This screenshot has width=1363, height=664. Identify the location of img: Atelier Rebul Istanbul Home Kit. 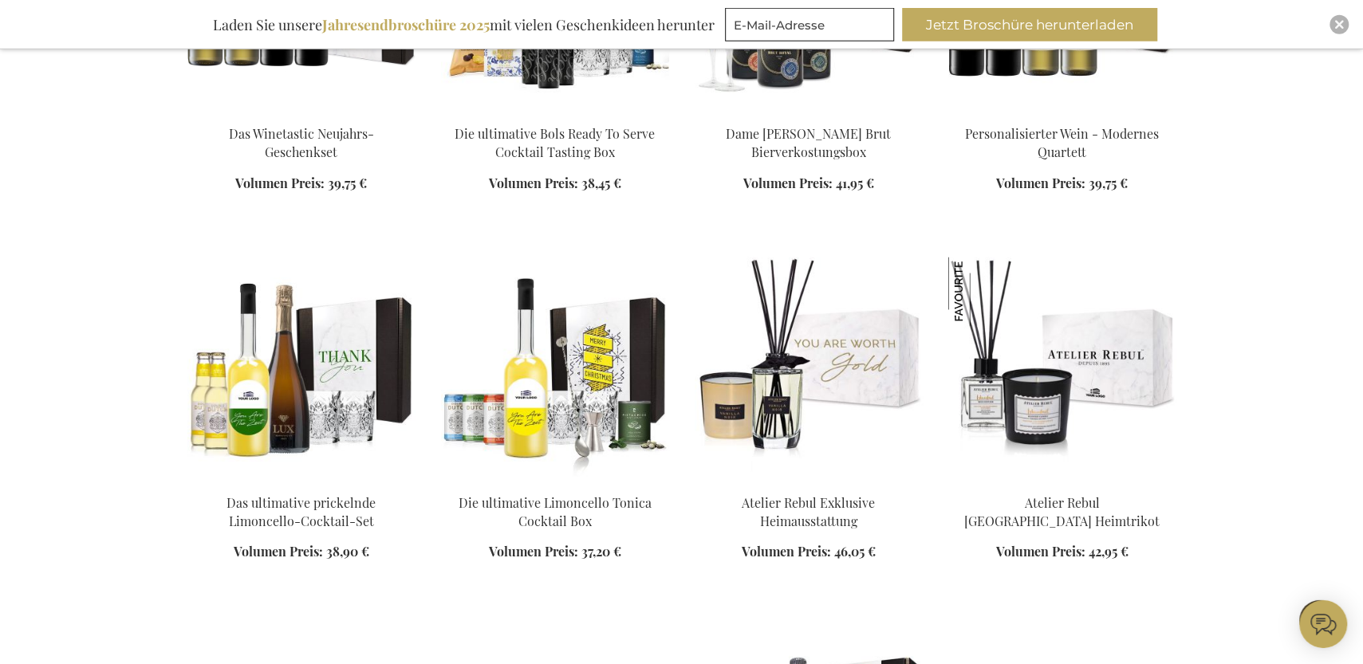
(1062, 369).